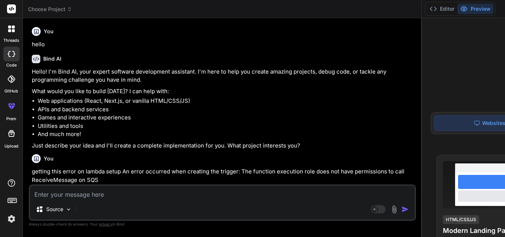  What do you see at coordinates (475, 9) in the screenshot?
I see `button: Preview` at bounding box center [475, 9].